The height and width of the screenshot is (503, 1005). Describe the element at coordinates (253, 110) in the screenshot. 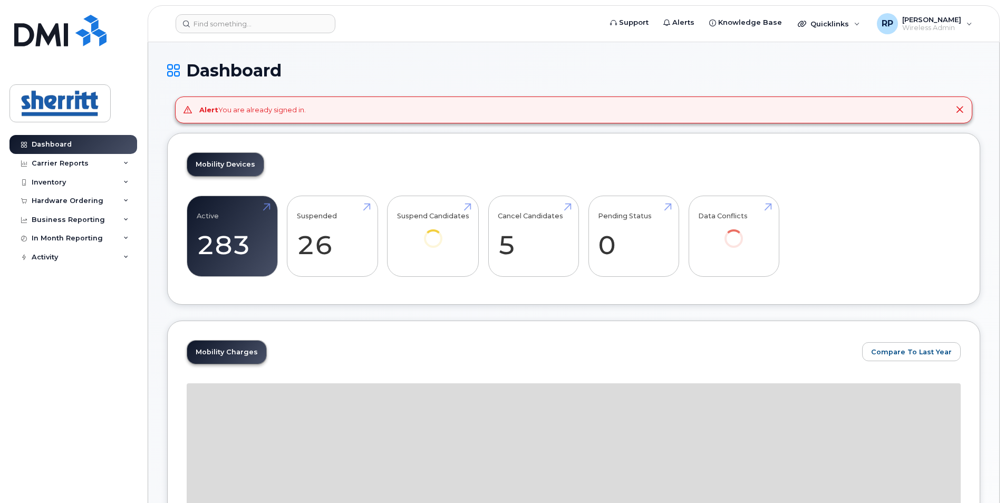

I see `div: You are already signed in.` at that location.